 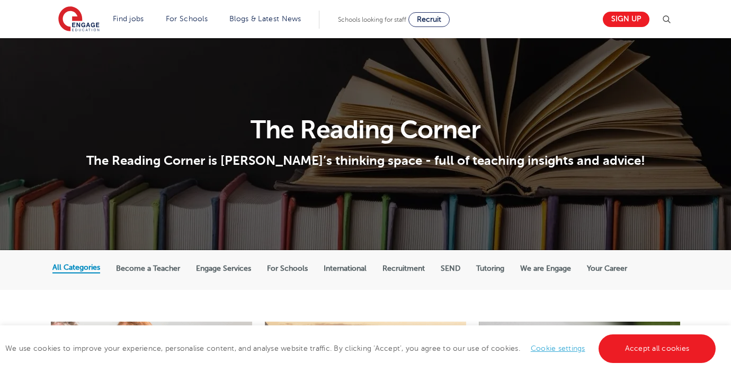 What do you see at coordinates (128, 19) in the screenshot?
I see `a: Find jobs` at bounding box center [128, 19].